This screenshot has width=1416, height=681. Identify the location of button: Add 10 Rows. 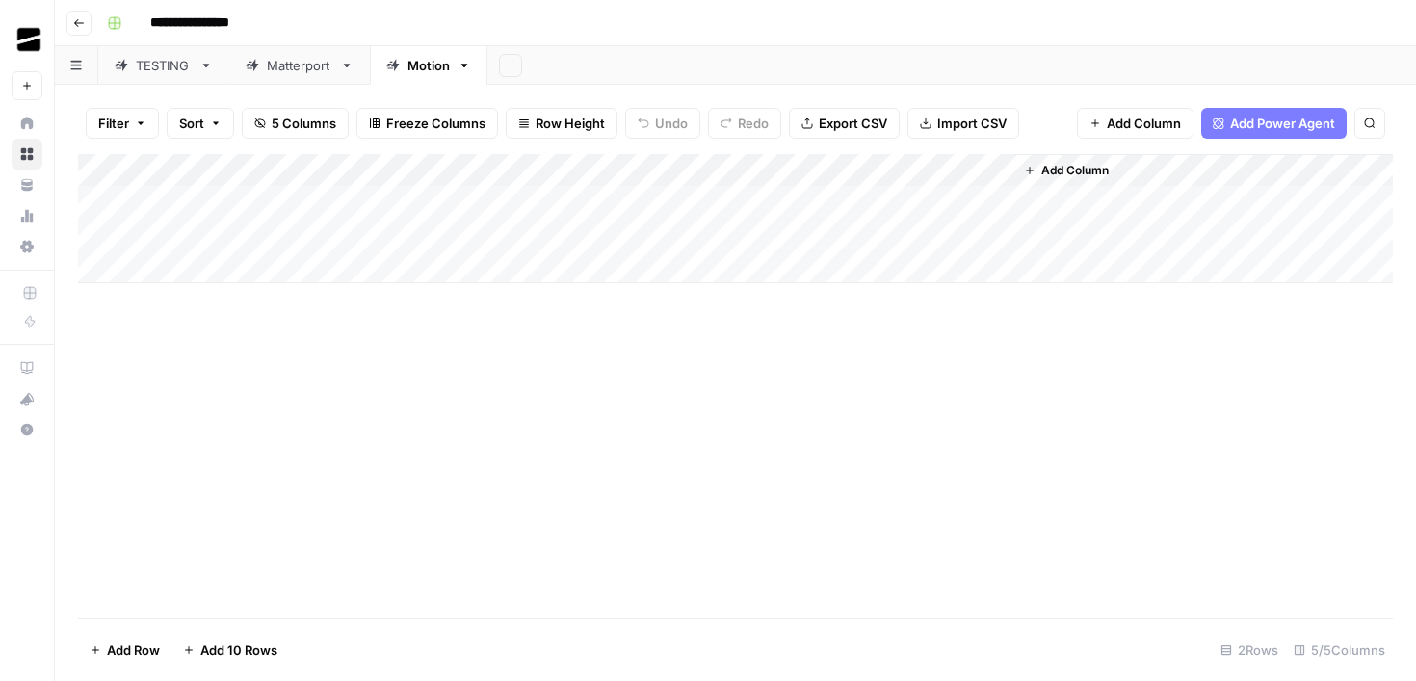
(230, 650).